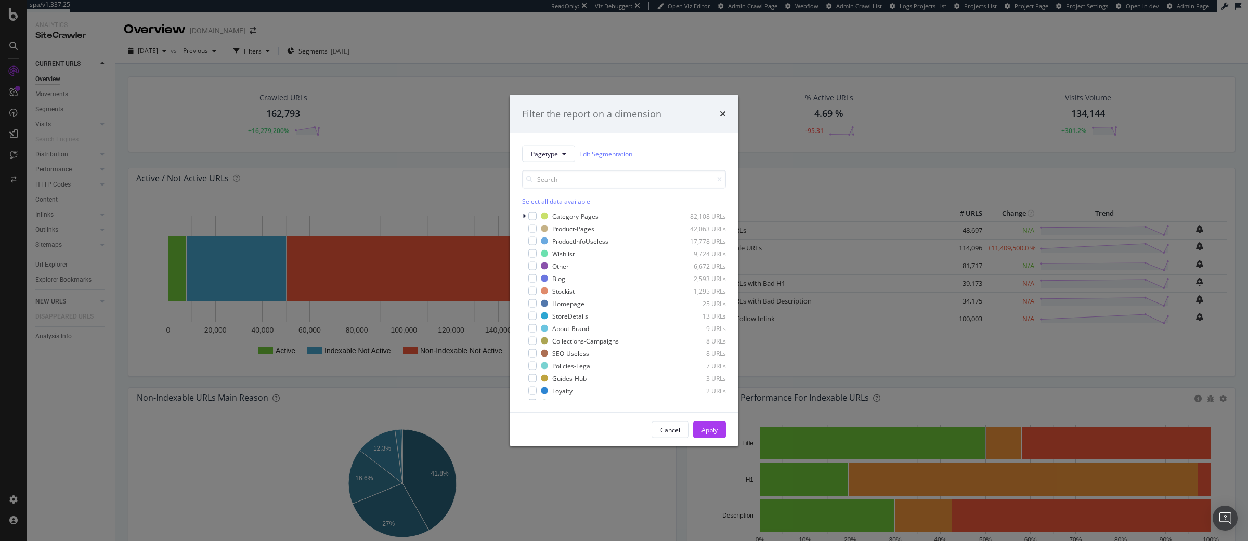  I want to click on button: Apply, so click(709, 430).